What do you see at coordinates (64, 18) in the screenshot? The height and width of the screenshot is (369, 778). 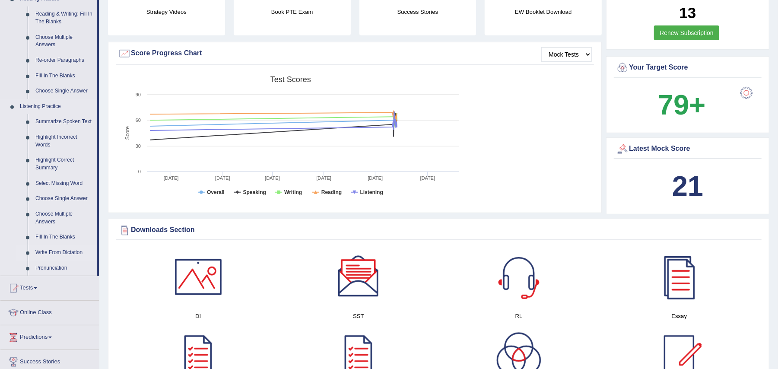 I see `a: Reading & Writing: Fill In The Blanks` at bounding box center [64, 18].